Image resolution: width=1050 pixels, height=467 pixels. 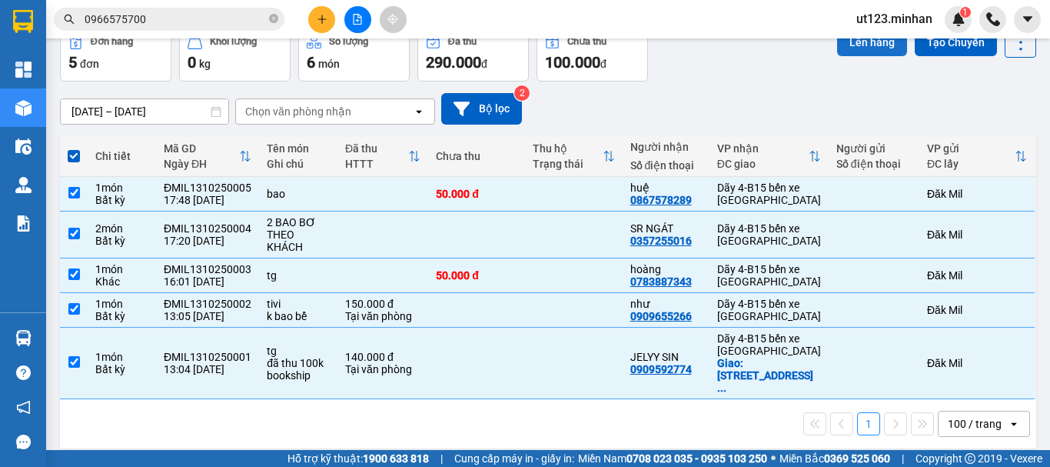 What do you see at coordinates (857, 458) in the screenshot?
I see `strong: 0369 525 060` at bounding box center [857, 458].